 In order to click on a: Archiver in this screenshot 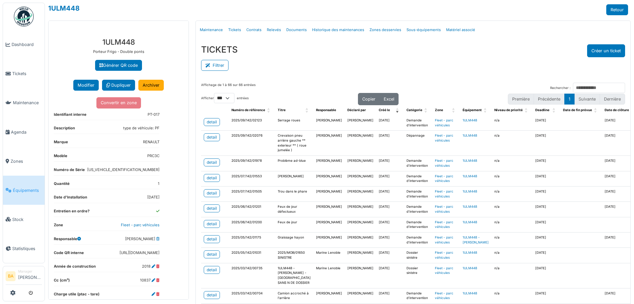, I will do `click(151, 85)`.